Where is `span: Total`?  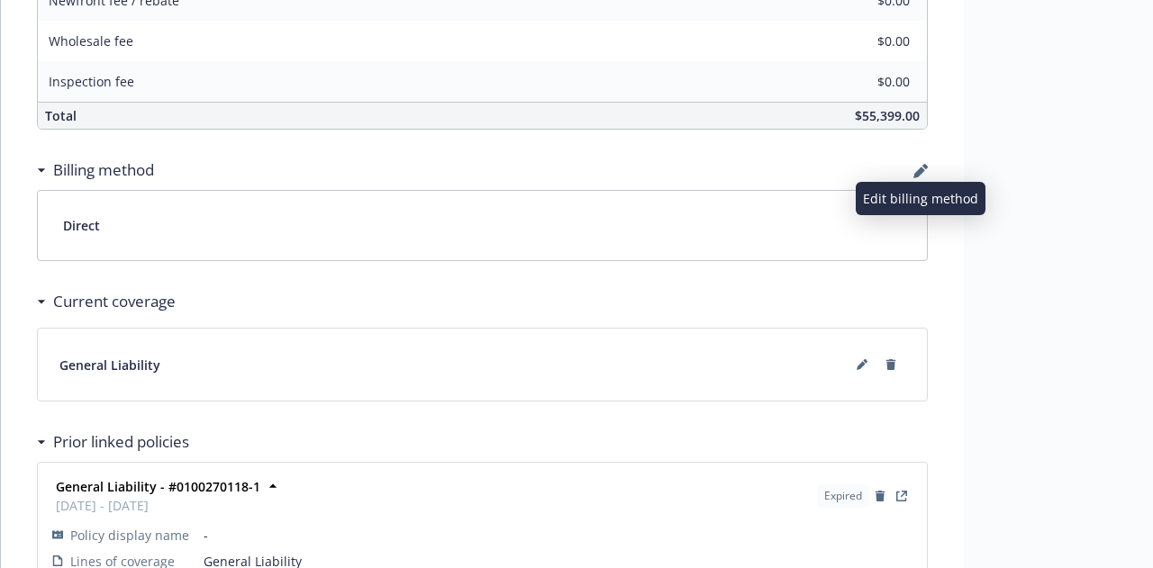 span: Total is located at coordinates (60, 115).